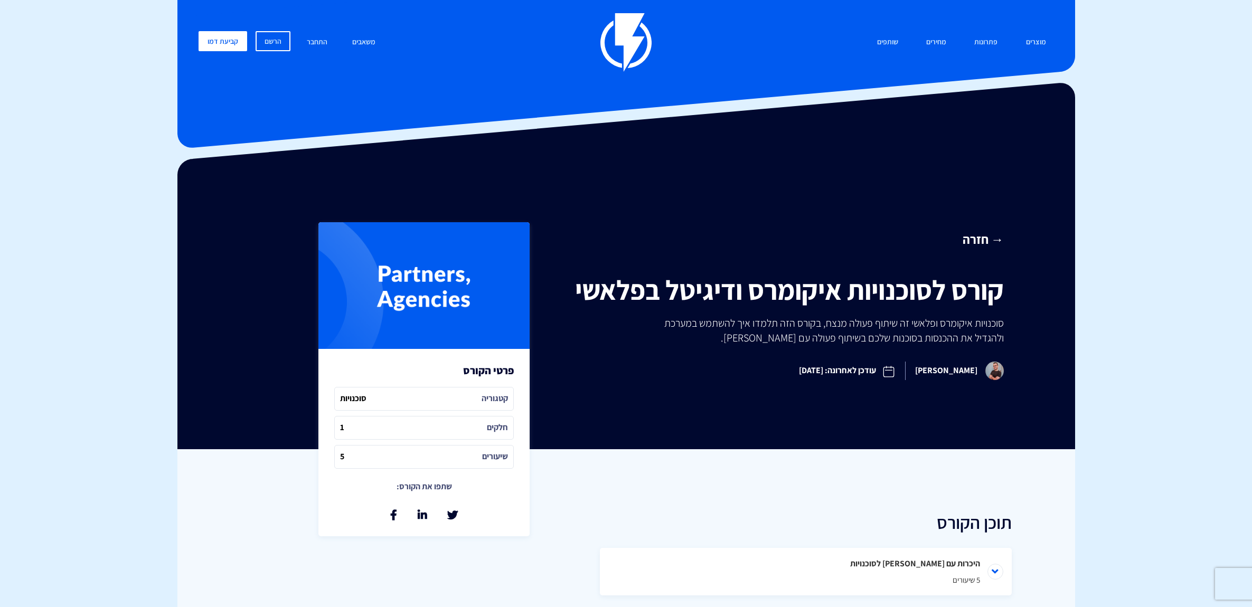 The width and height of the screenshot is (1252, 607). What do you see at coordinates (936, 42) in the screenshot?
I see `a: מחירים` at bounding box center [936, 42].